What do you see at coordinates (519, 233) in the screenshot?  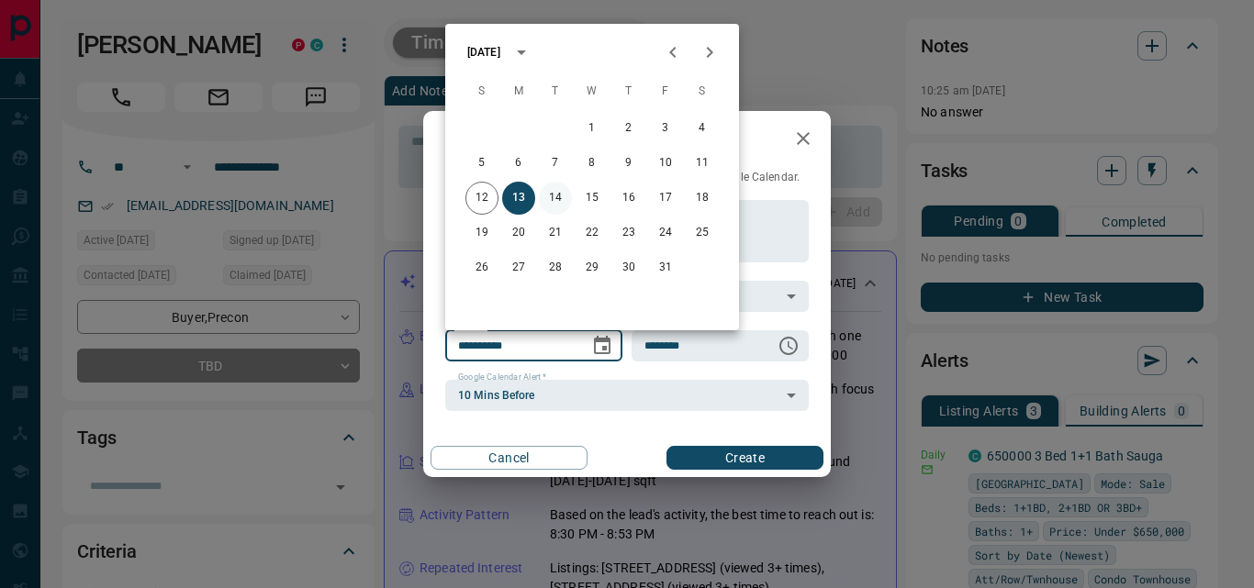 I see `button: 20` at bounding box center [519, 233].